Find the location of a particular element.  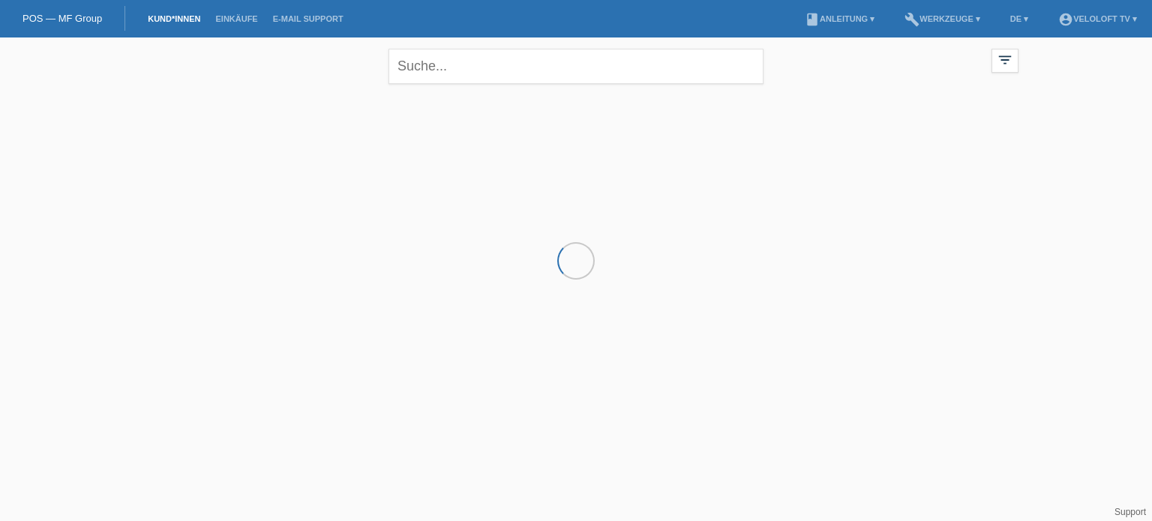

a: bookAnleitung ▾ is located at coordinates (839, 19).